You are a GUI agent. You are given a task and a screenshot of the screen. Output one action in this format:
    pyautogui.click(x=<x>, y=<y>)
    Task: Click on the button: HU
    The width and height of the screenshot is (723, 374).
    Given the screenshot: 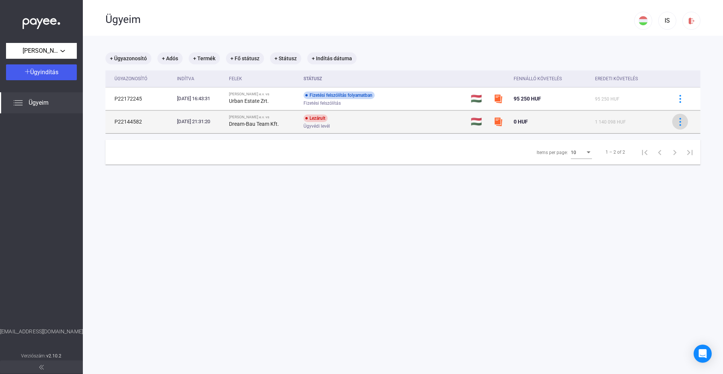 What is the action you would take?
    pyautogui.click(x=644, y=21)
    